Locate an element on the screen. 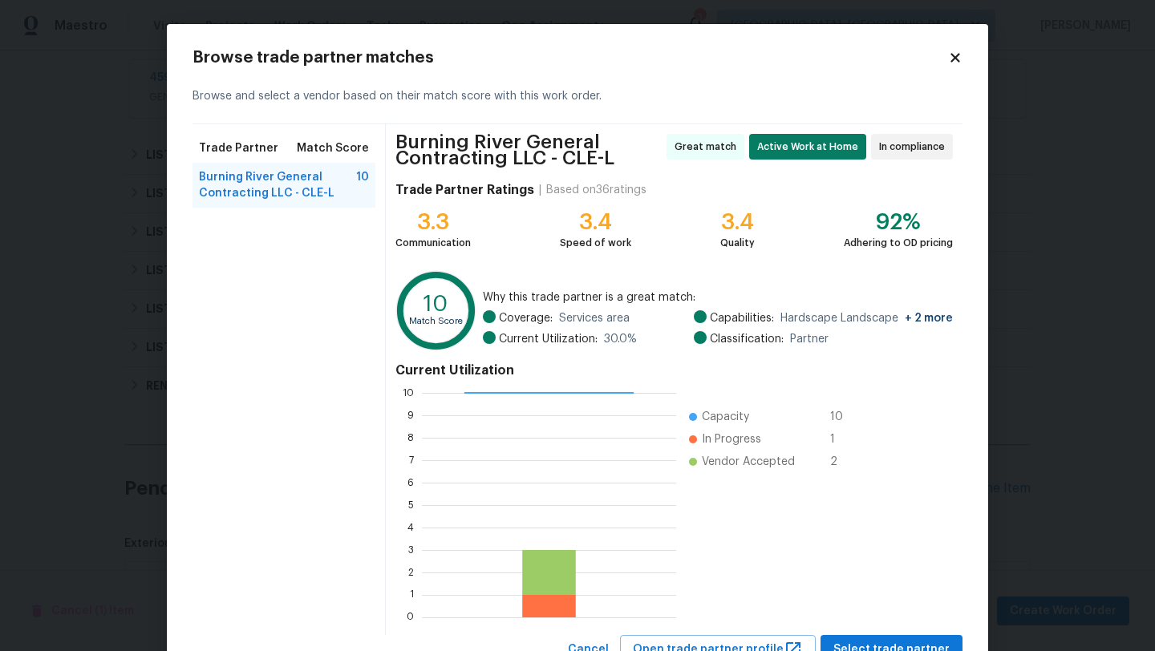 This screenshot has width=1155, height=651. text: 3 is located at coordinates (411, 550).